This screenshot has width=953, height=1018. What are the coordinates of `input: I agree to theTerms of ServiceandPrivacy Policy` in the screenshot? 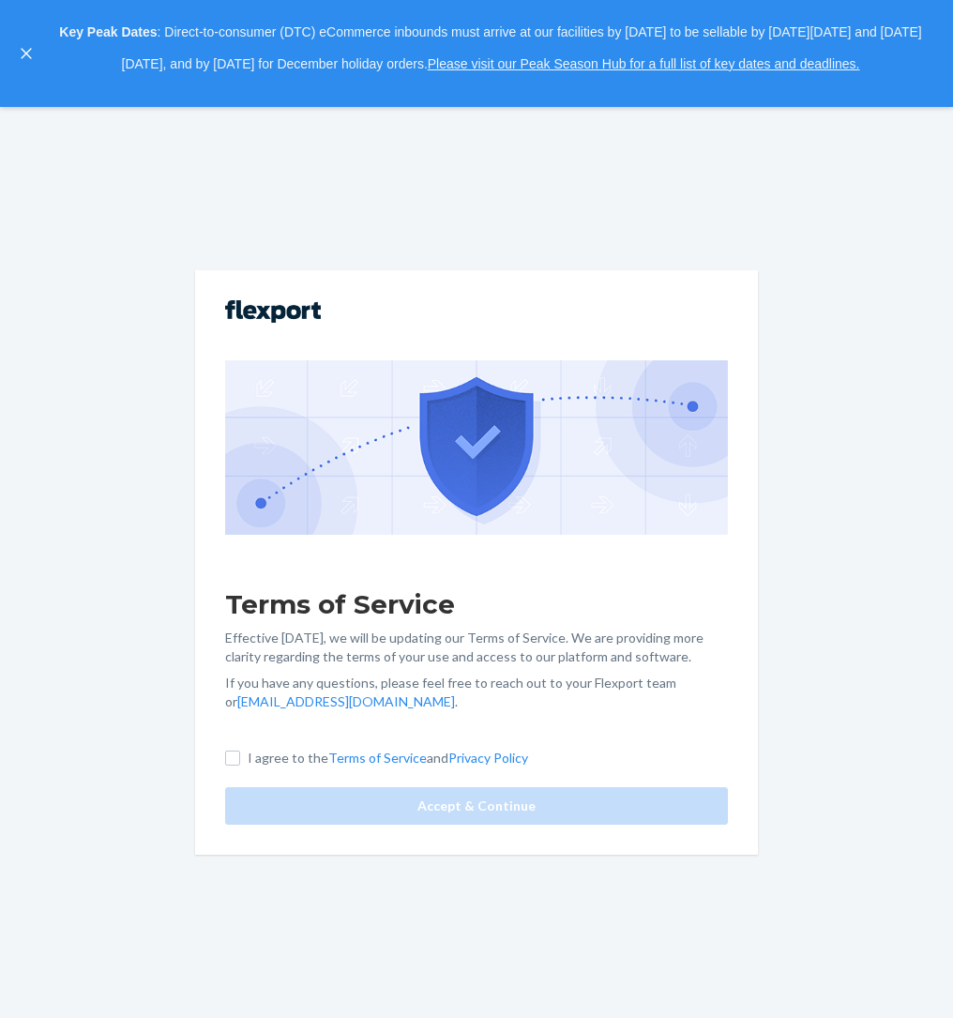 It's located at (233, 758).